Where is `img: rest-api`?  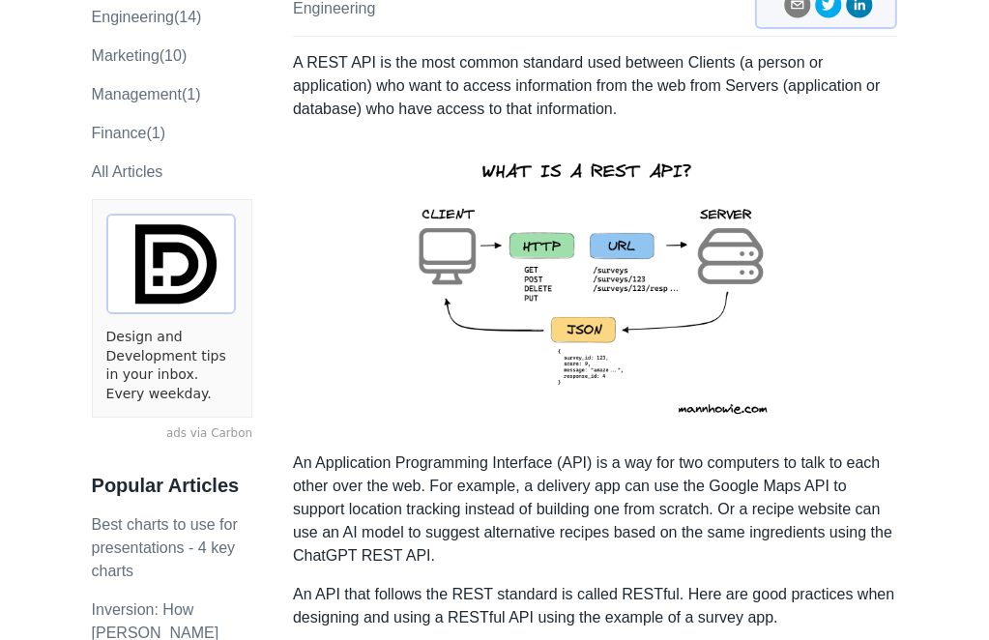
img: rest-api is located at coordinates (596, 286).